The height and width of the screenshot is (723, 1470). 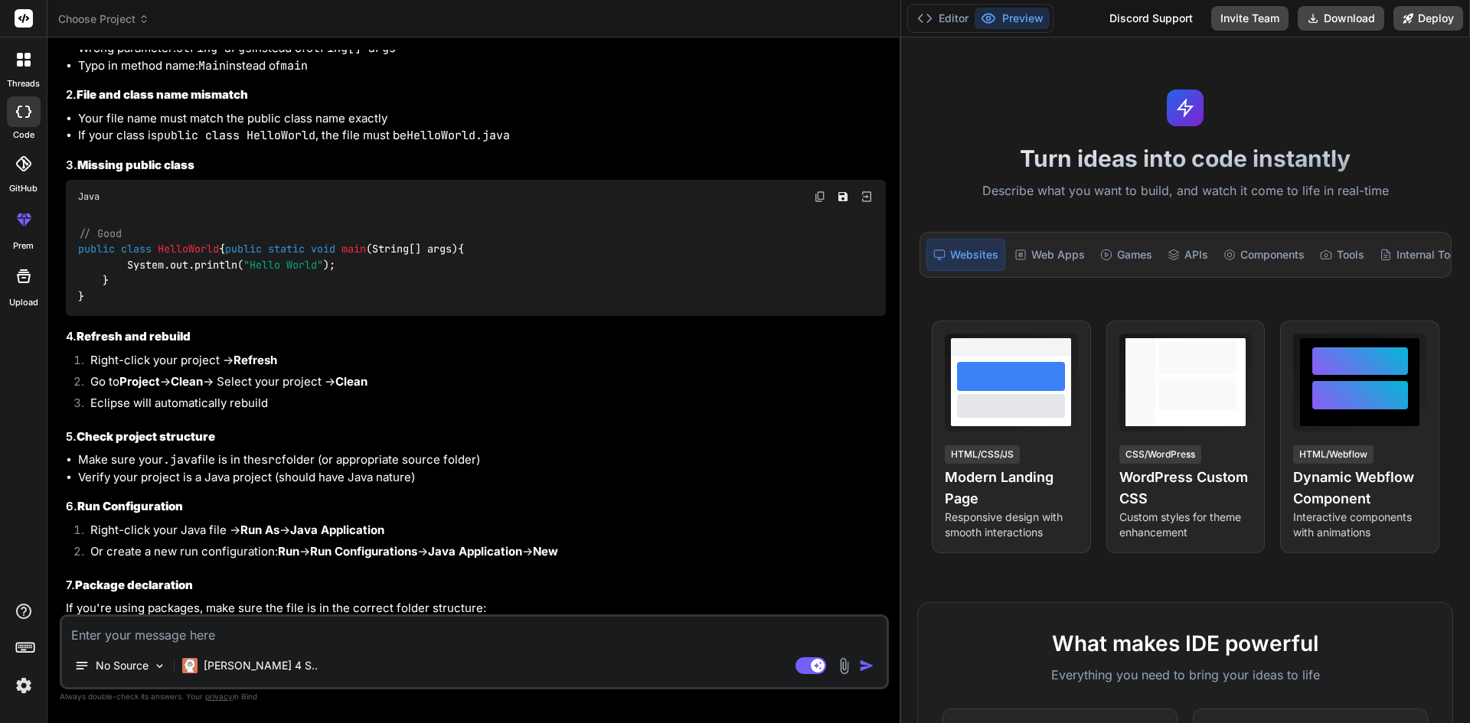 I want to click on button: Invite Team, so click(x=1249, y=18).